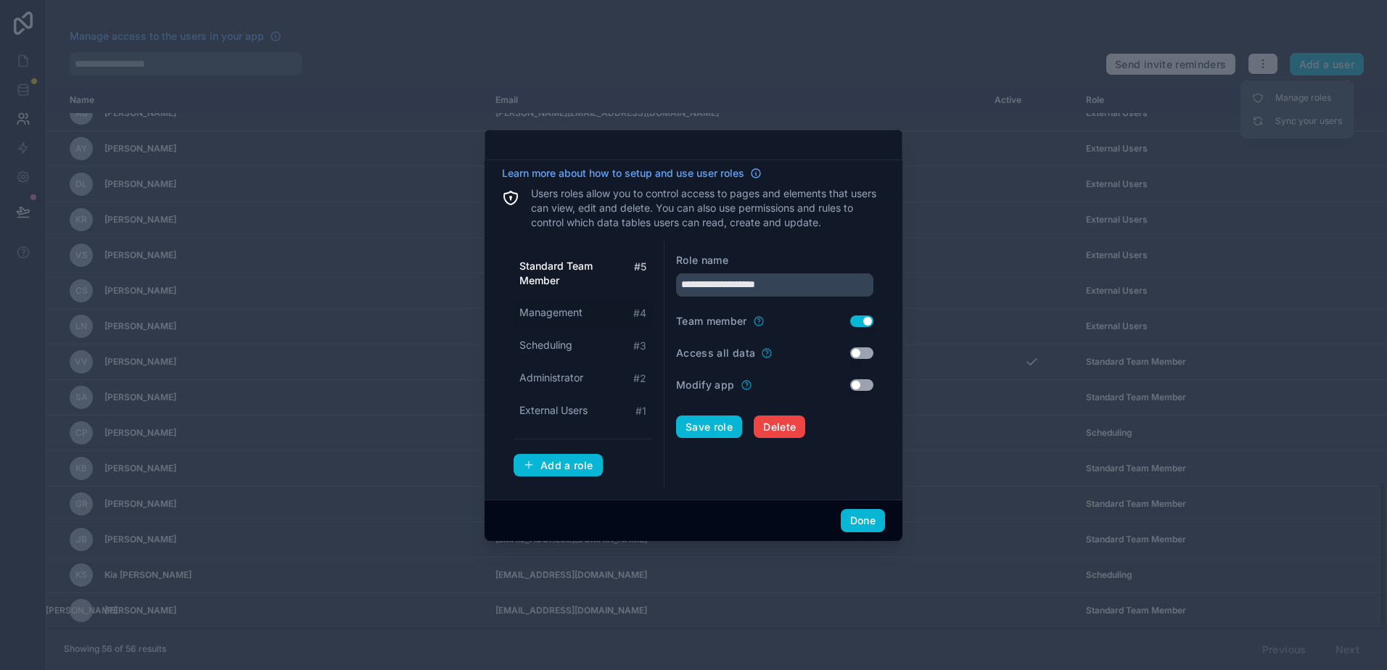  I want to click on span: # 5, so click(640, 267).